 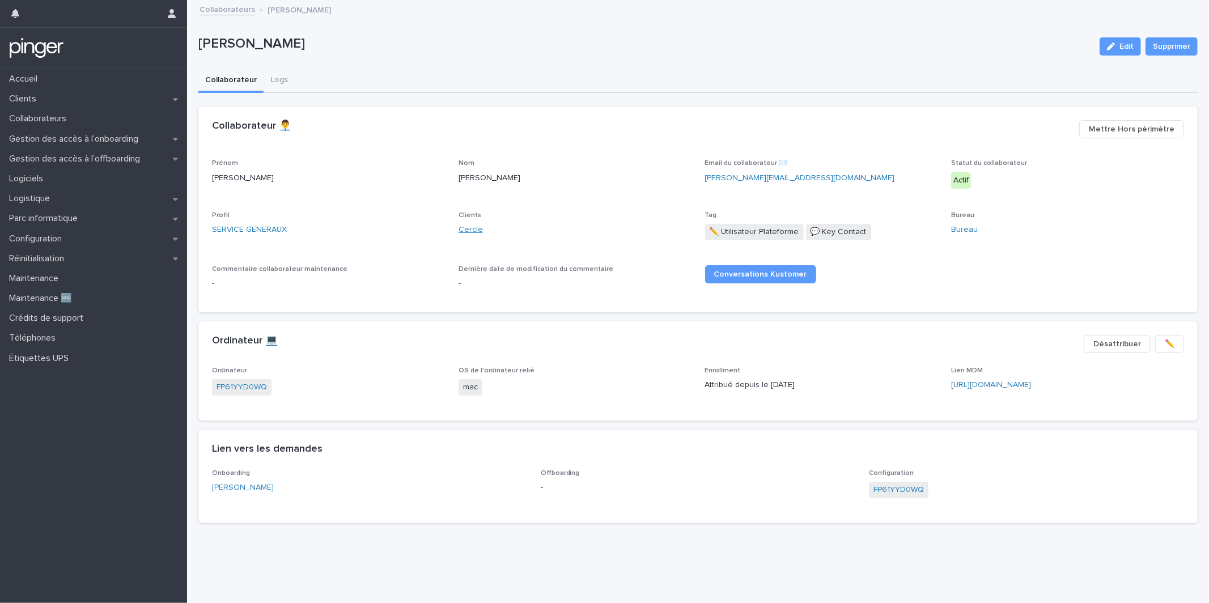 I want to click on a: Collaborateurs, so click(x=227, y=8).